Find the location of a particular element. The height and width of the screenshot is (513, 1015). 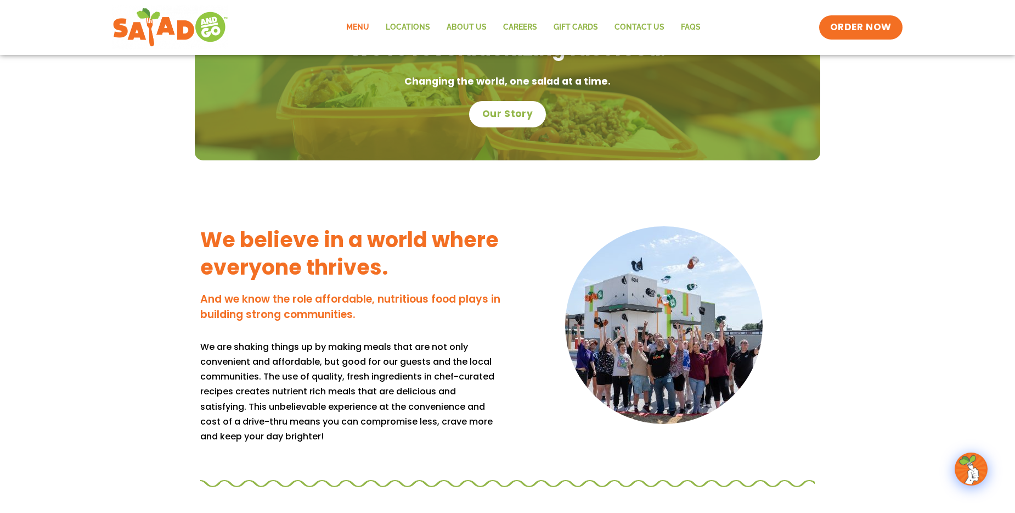

a: GIFT CARDS is located at coordinates (576, 27).